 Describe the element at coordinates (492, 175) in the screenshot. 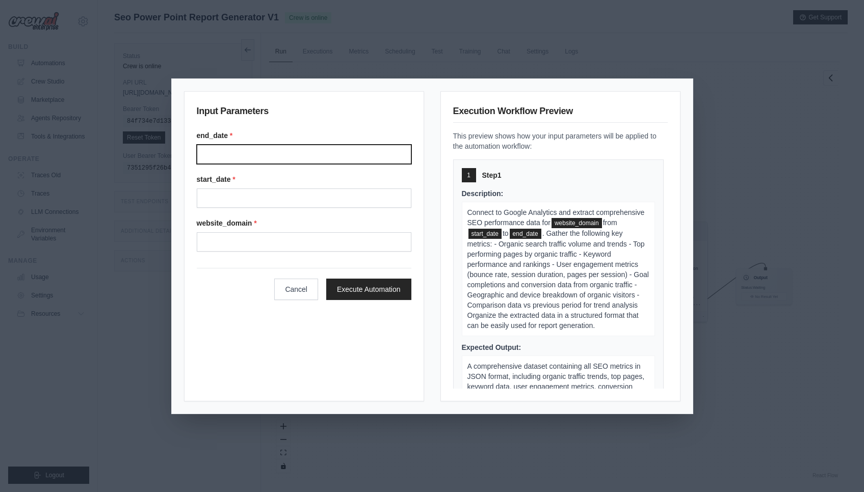

I see `span: Step 1` at that location.